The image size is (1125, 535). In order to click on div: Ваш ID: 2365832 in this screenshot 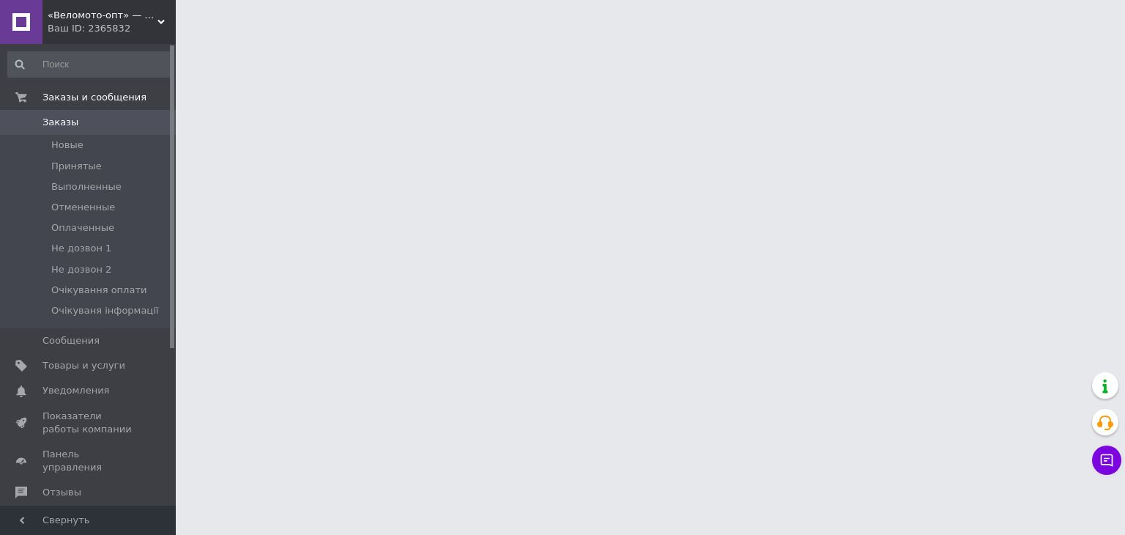, I will do `click(111, 29)`.